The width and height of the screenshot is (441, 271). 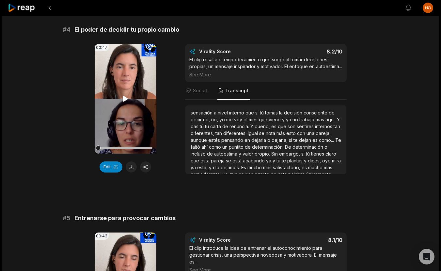 I want to click on span: carta, so click(x=216, y=126).